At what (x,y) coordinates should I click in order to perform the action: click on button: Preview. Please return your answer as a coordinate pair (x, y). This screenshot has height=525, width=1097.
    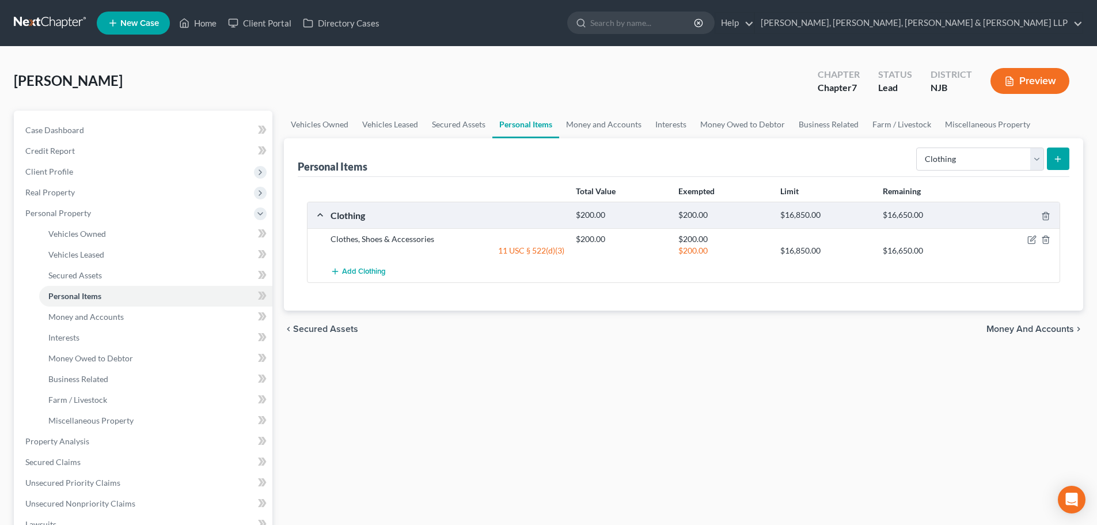
    Looking at the image, I should click on (1029, 81).